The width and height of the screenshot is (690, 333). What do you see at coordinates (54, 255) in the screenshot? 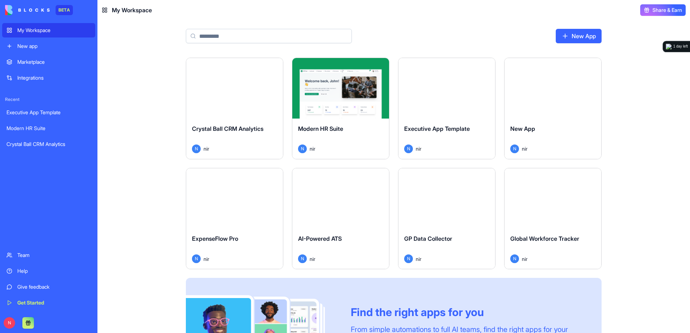
I see `div: Team` at bounding box center [54, 255].